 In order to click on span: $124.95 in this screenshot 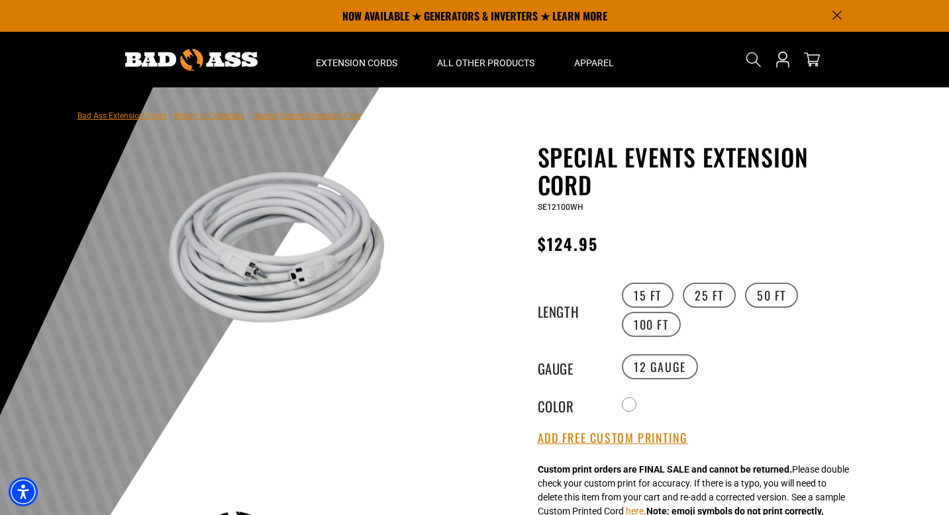, I will do `click(568, 244)`.